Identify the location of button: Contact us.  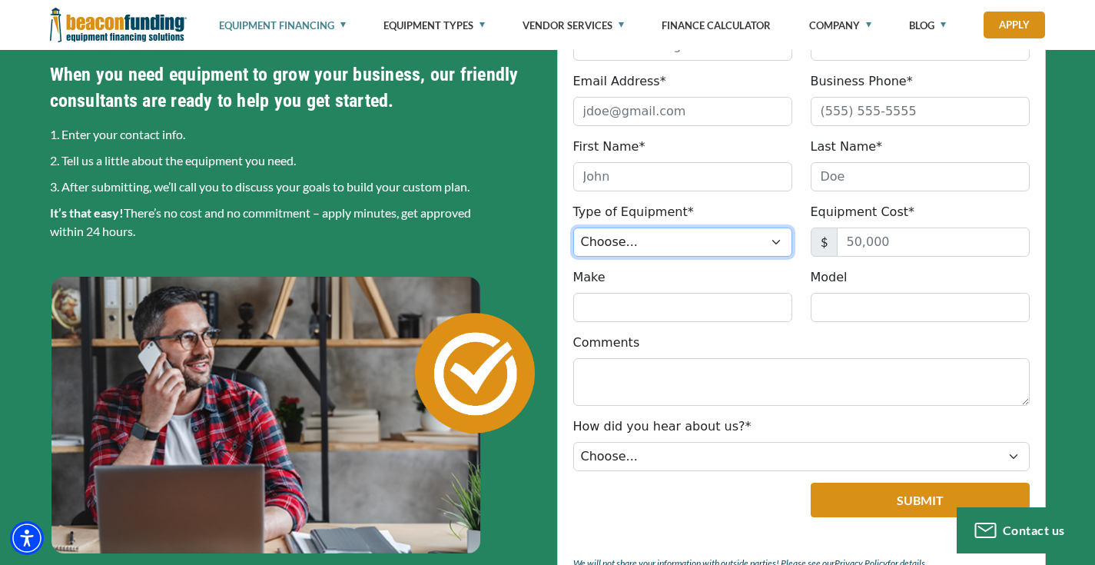
(1018, 530).